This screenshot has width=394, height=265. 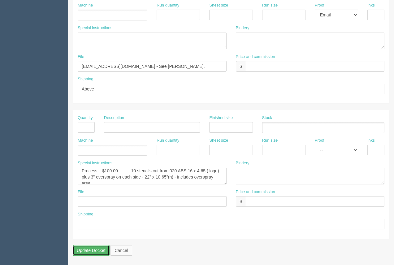 I want to click on label: Stock, so click(x=267, y=118).